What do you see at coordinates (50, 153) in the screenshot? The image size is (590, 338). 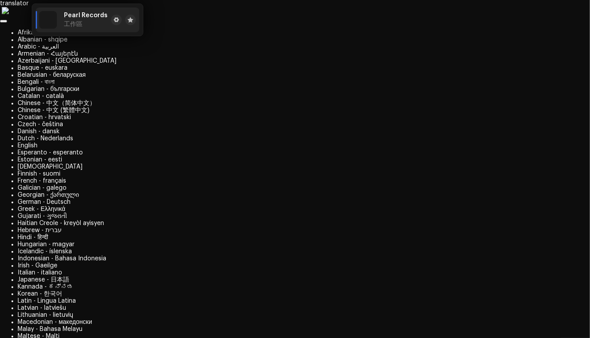 I see `a: Esperanto - esperanto` at bounding box center [50, 153].